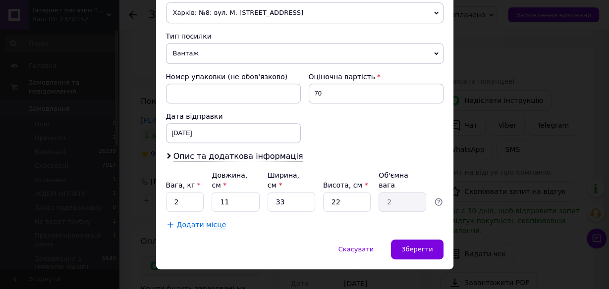  I want to click on label: Довжина, см, so click(229, 180).